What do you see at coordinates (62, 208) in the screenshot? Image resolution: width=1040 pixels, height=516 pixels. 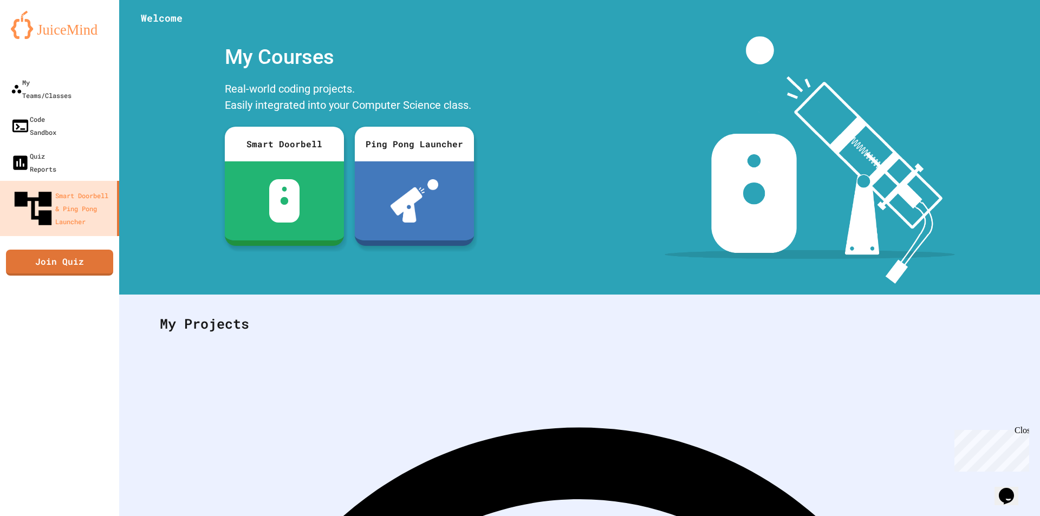 I see `div: Smart Doorbell & Ping Pong Launcher` at bounding box center [62, 208].